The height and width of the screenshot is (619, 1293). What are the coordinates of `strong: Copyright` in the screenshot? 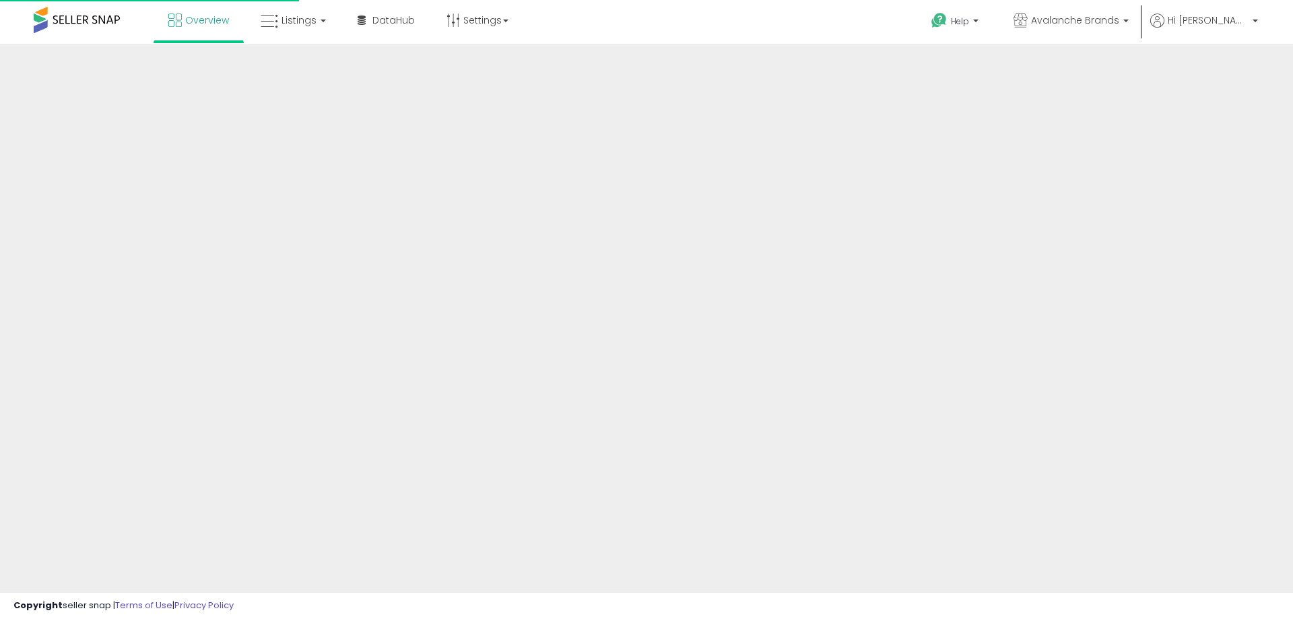 It's located at (38, 605).